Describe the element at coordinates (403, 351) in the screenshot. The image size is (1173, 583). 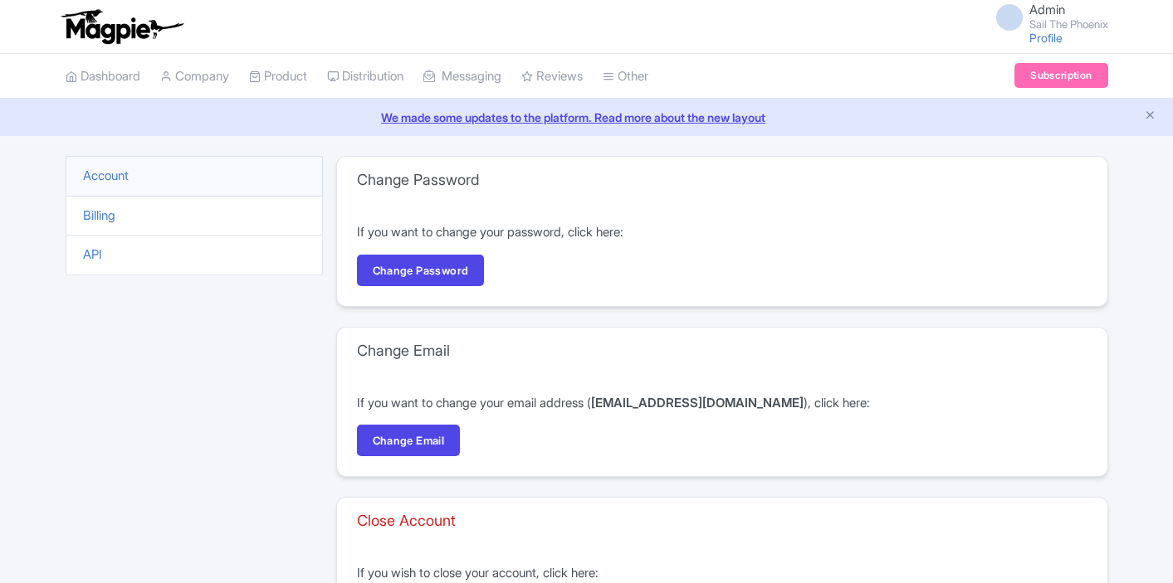
I see `h3: Change Email` at that location.